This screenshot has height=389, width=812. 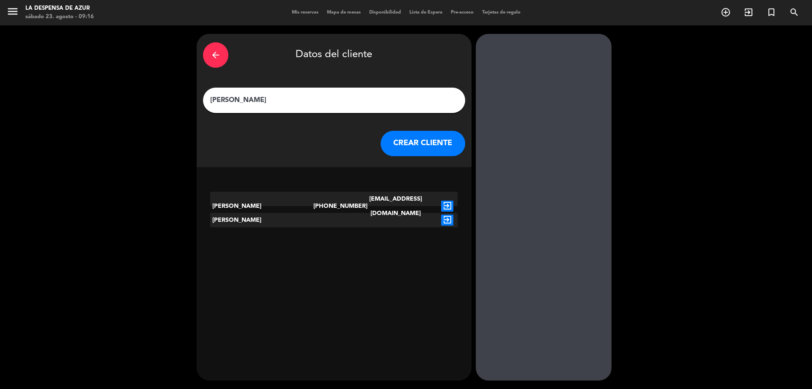 What do you see at coordinates (795, 12) in the screenshot?
I see `i: search` at bounding box center [795, 12].